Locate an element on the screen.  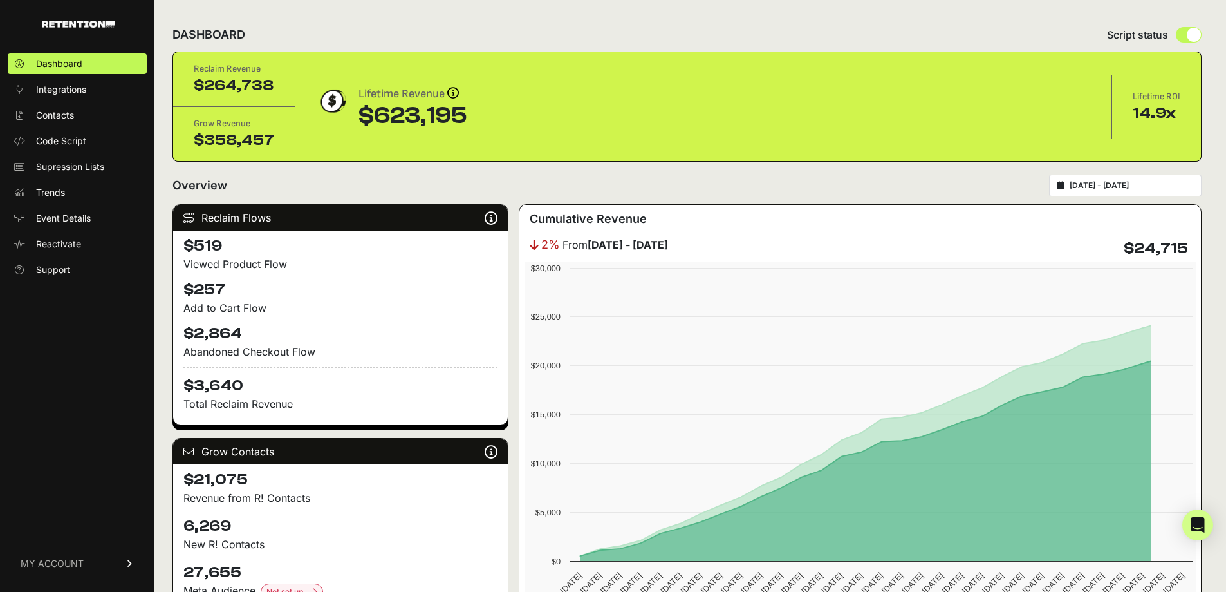
span: Support is located at coordinates (53, 270).